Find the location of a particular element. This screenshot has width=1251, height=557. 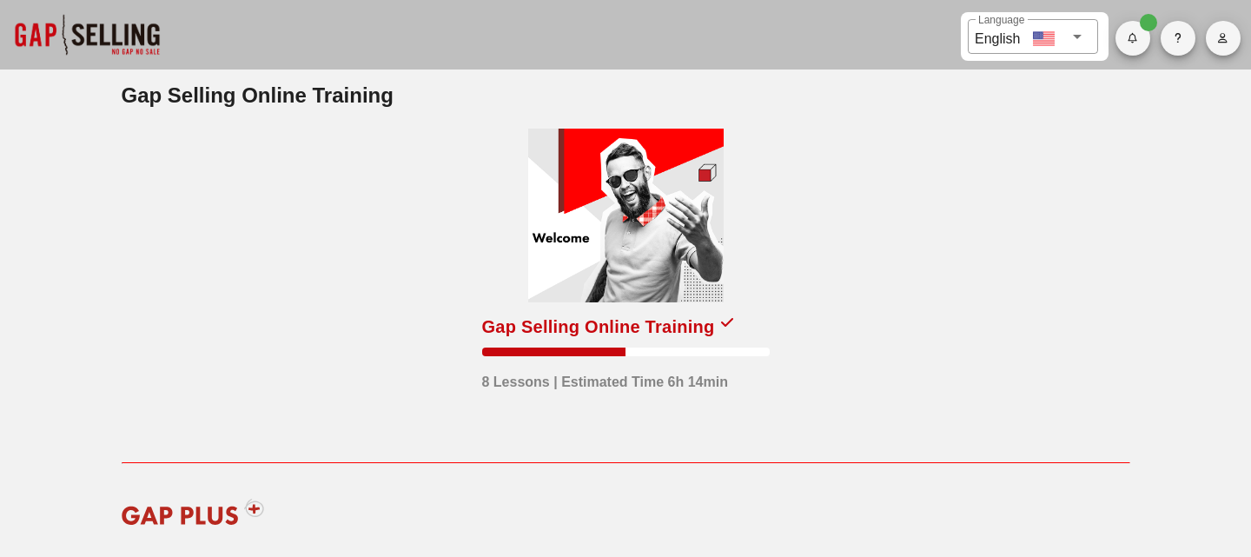

h2: Gap Selling Online Training is located at coordinates (625, 96).